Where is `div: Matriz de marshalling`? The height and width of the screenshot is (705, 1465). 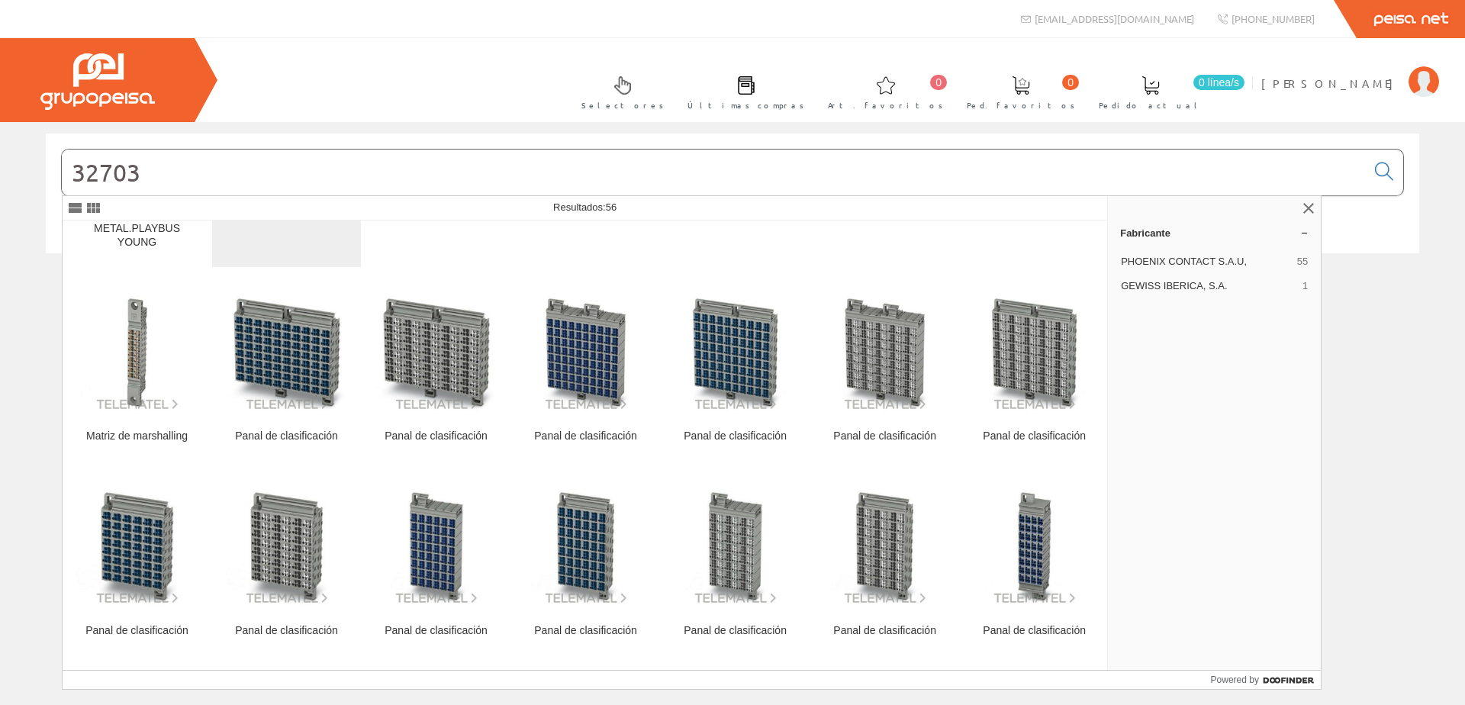
div: Matriz de marshalling is located at coordinates (137, 436).